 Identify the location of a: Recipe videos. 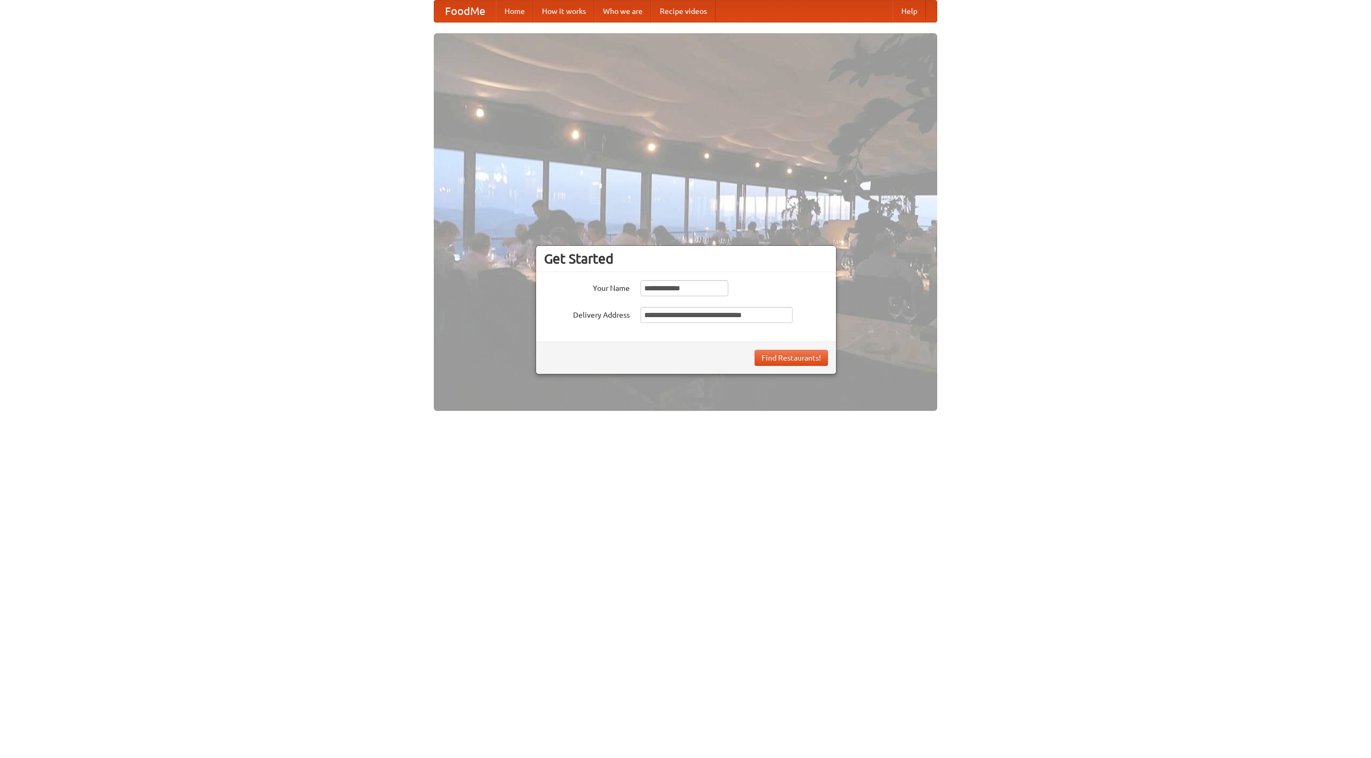
(684, 11).